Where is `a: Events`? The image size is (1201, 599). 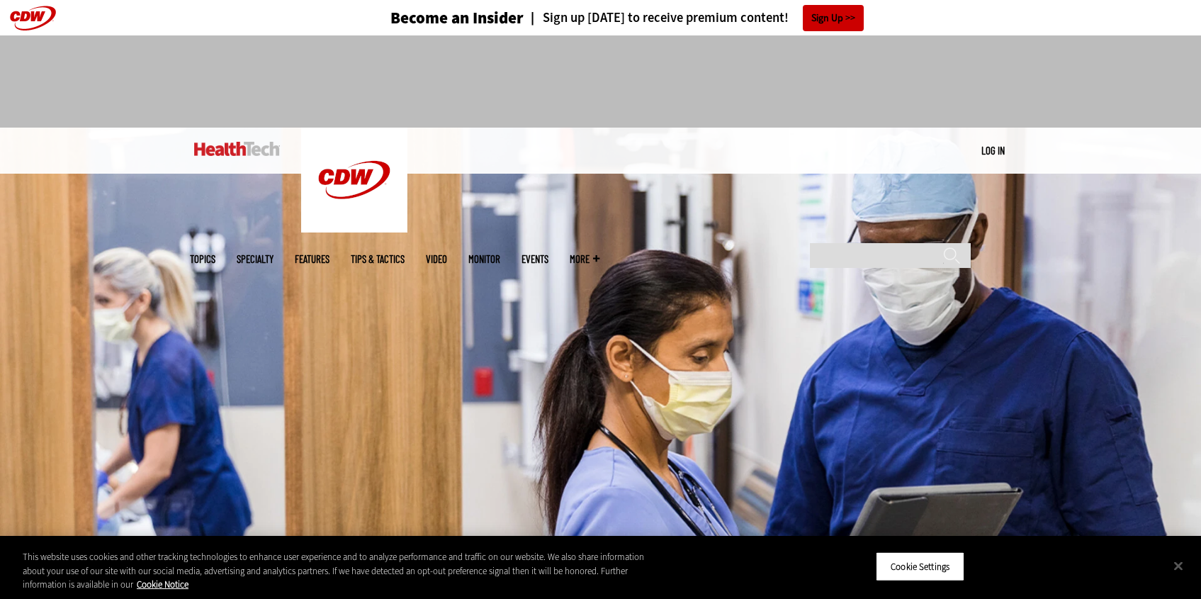 a: Events is located at coordinates (535, 259).